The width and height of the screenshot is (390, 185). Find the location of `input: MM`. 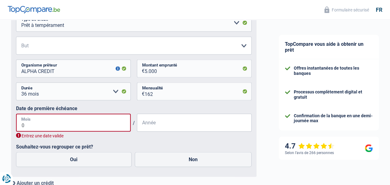

input: MM is located at coordinates (73, 122).